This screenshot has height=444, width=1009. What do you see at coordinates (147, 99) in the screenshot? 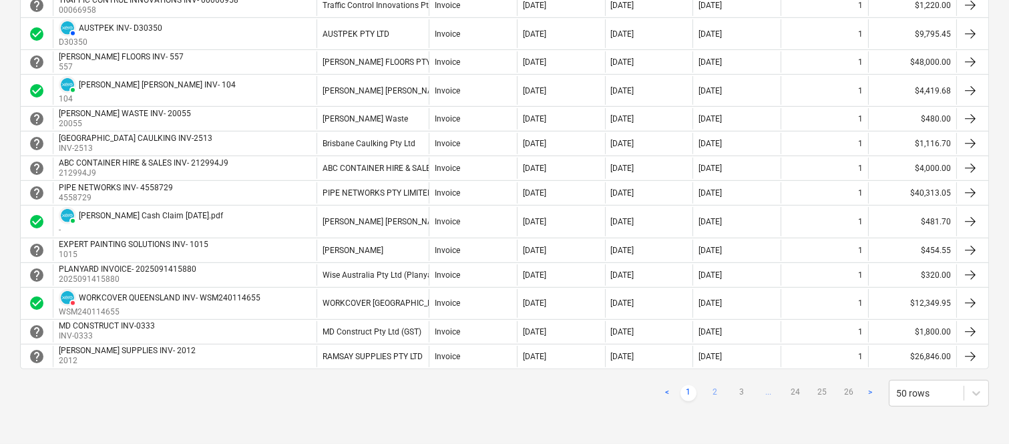
I see `p: 104` at bounding box center [147, 99].